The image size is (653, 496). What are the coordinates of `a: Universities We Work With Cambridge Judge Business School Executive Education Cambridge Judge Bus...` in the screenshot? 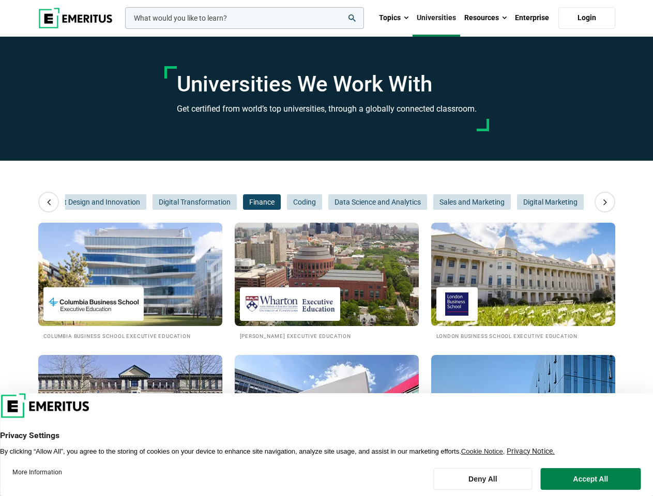 It's located at (130, 413).